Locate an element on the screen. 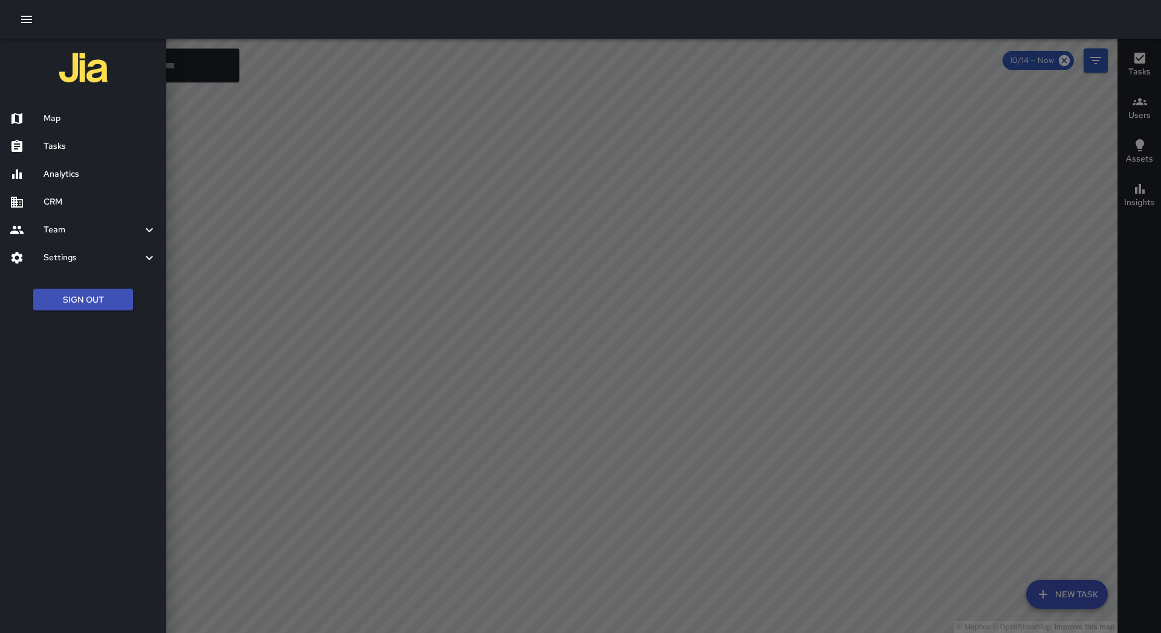 The image size is (1161, 633). h6: Settings is located at coordinates (93, 258).